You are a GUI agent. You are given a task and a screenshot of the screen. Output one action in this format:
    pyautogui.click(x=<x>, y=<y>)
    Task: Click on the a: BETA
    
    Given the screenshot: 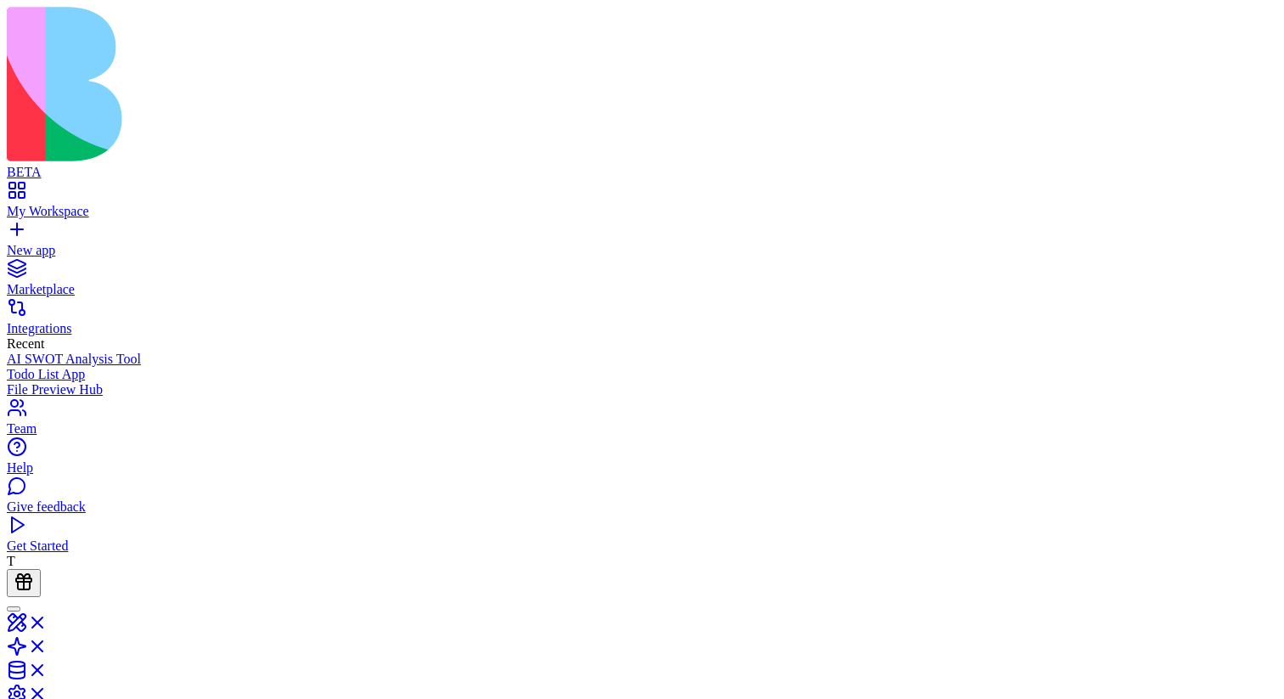 What is the action you would take?
    pyautogui.click(x=642, y=165)
    